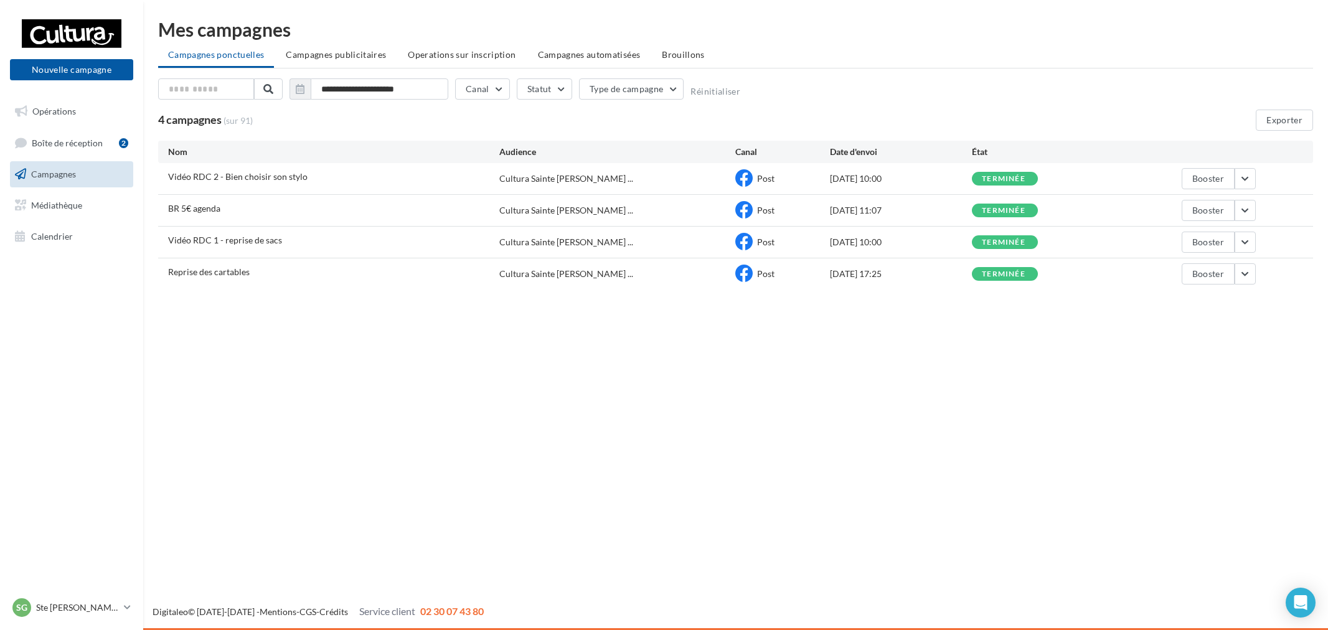 Image resolution: width=1328 pixels, height=630 pixels. What do you see at coordinates (67, 142) in the screenshot?
I see `span: Boîte de réception` at bounding box center [67, 142].